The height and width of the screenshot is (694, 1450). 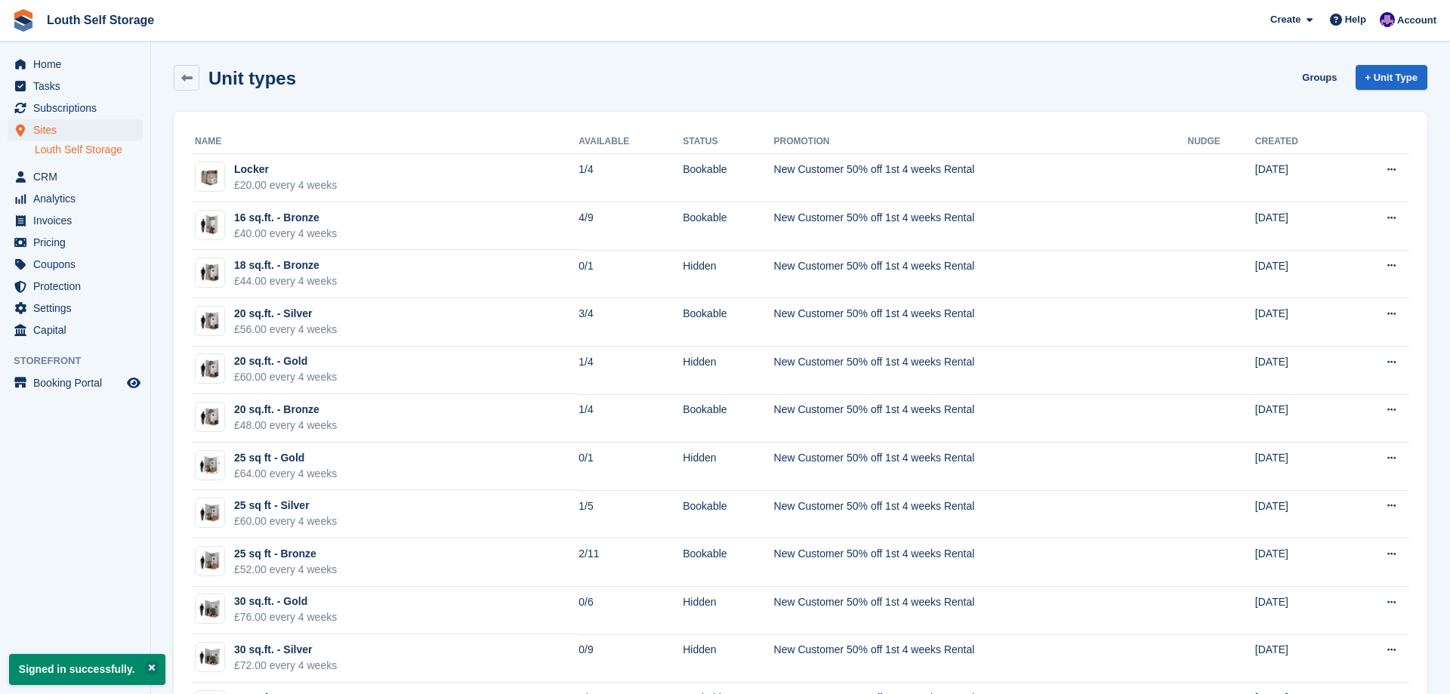 What do you see at coordinates (285, 473) in the screenshot?
I see `div: £64.00 every 4 weeks` at bounding box center [285, 473].